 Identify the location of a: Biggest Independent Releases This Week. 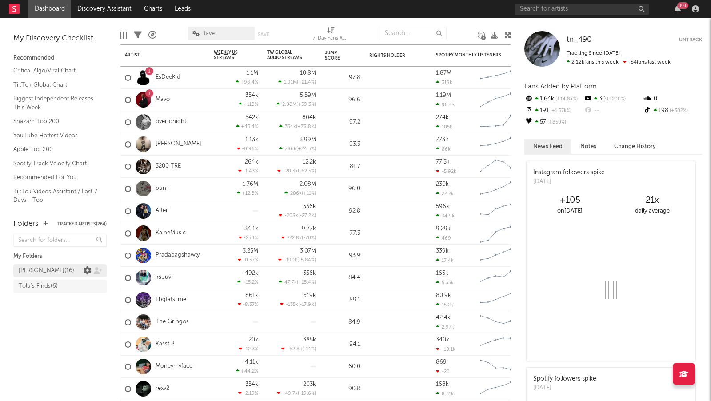
(56, 103).